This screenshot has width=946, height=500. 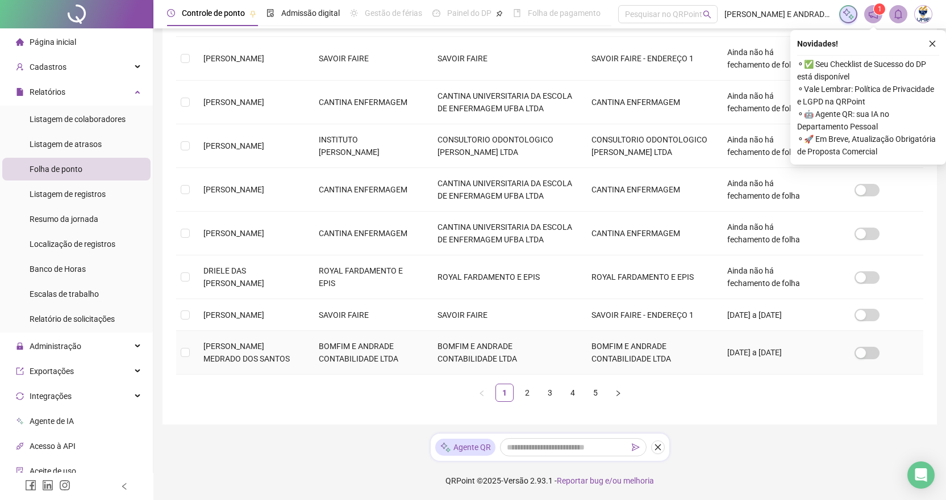 What do you see at coordinates (482, 393) in the screenshot?
I see `button: left` at bounding box center [482, 393].